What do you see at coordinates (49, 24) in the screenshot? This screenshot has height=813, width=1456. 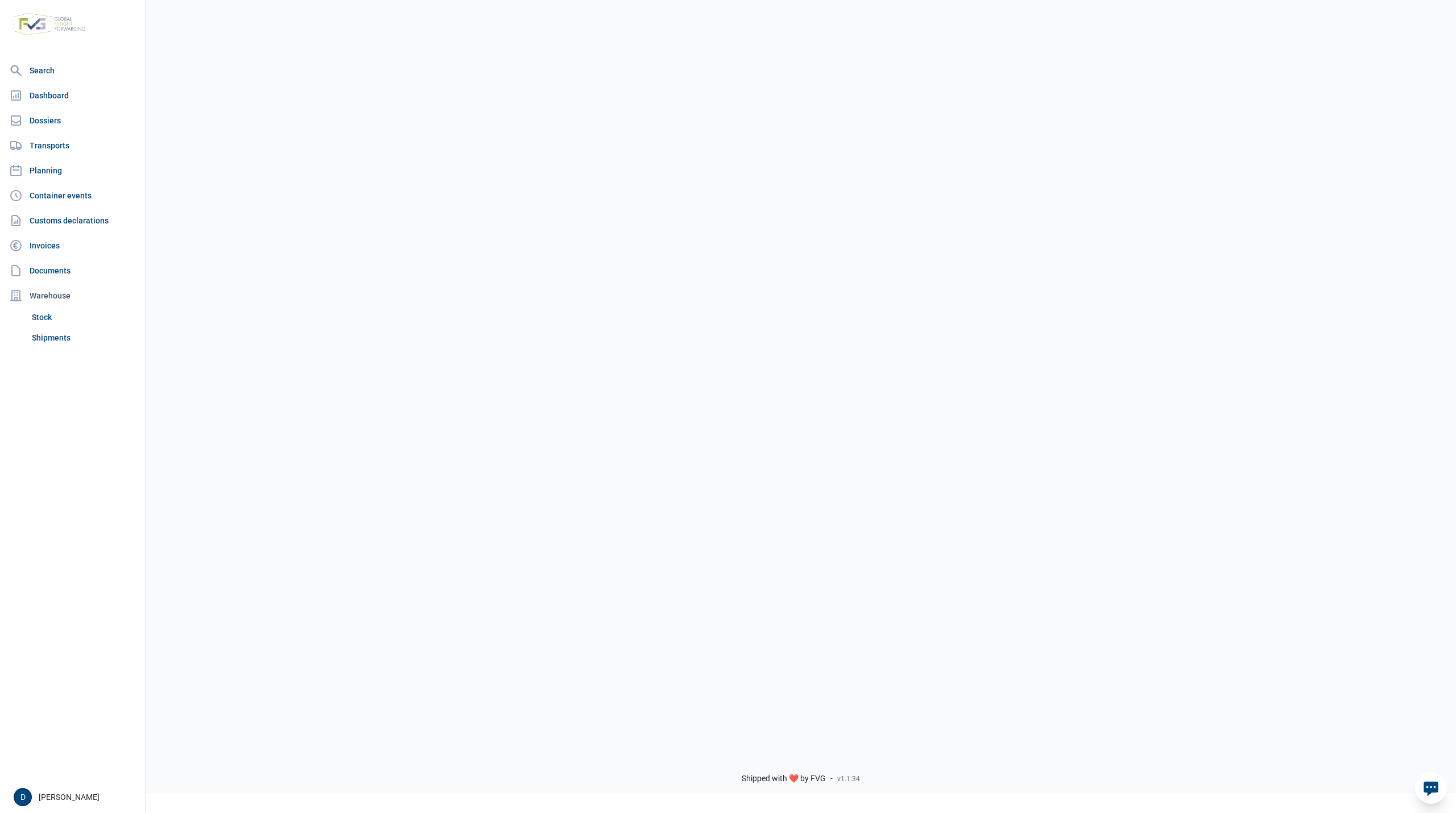 I see `img: FVG - Global freight forwarding` at bounding box center [49, 24].